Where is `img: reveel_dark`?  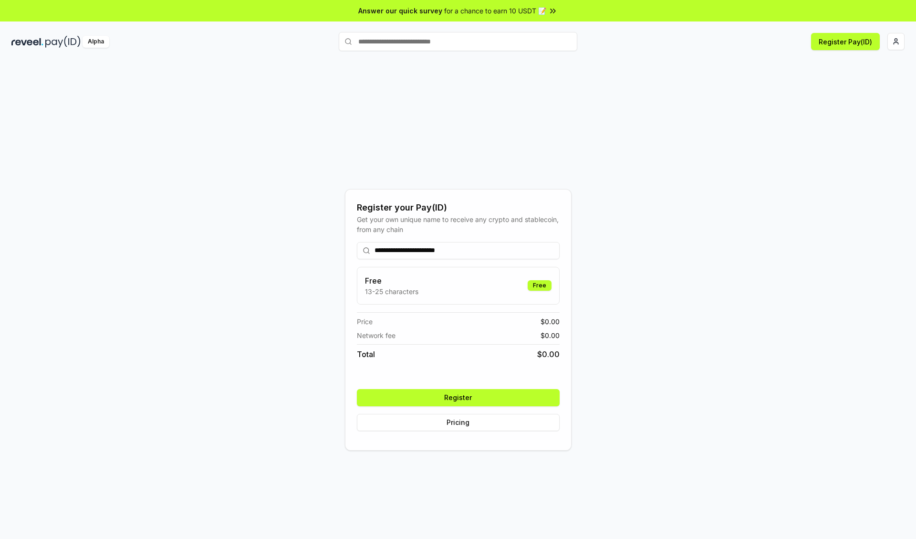
img: reveel_dark is located at coordinates (27, 42).